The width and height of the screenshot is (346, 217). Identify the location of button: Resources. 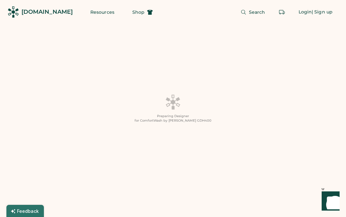
(102, 12).